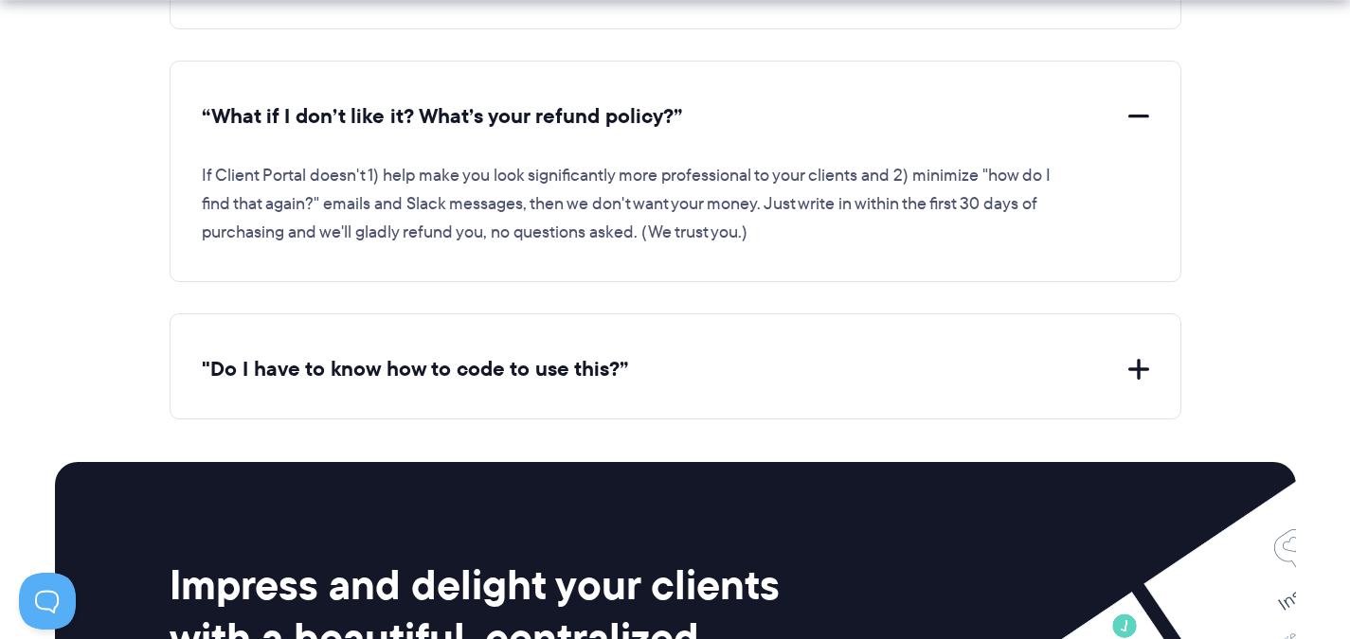 The height and width of the screenshot is (639, 1350). I want to click on div: “What if I don’t like it? What’s your refund policy?”, so click(675, 188).